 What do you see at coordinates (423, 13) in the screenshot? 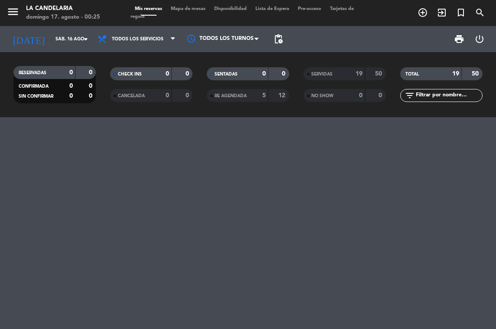
I see `i: add_circle_outline` at bounding box center [423, 13].